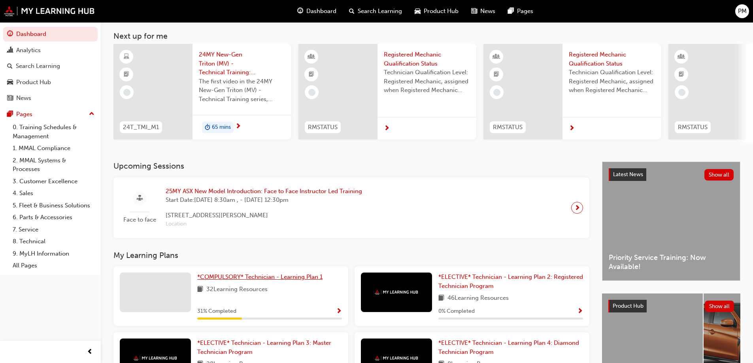  What do you see at coordinates (50, 82) in the screenshot?
I see `a: Product Hub` at bounding box center [50, 82].